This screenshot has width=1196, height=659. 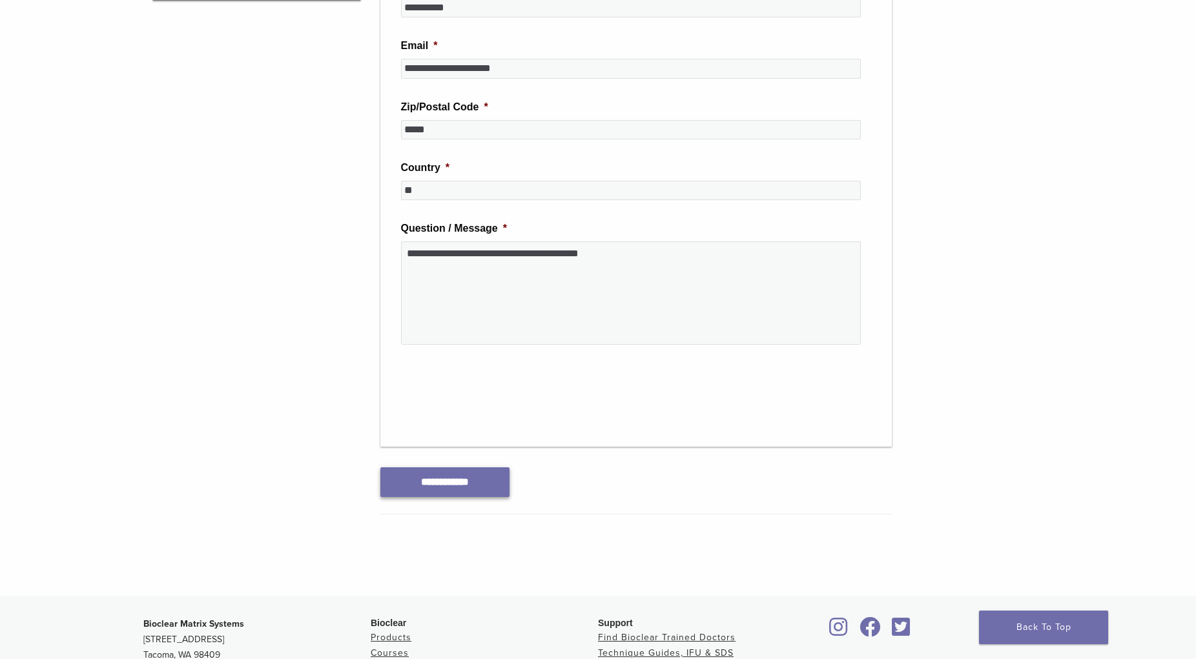 I want to click on a: Courses, so click(x=389, y=653).